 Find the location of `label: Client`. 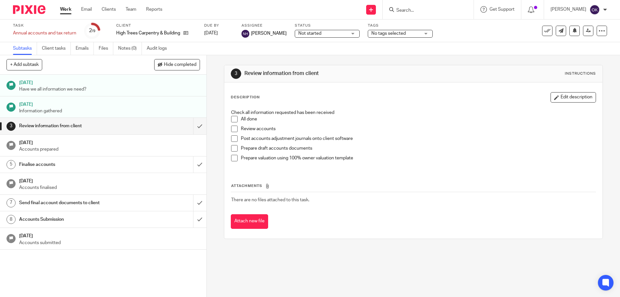

label: Client is located at coordinates (156, 26).